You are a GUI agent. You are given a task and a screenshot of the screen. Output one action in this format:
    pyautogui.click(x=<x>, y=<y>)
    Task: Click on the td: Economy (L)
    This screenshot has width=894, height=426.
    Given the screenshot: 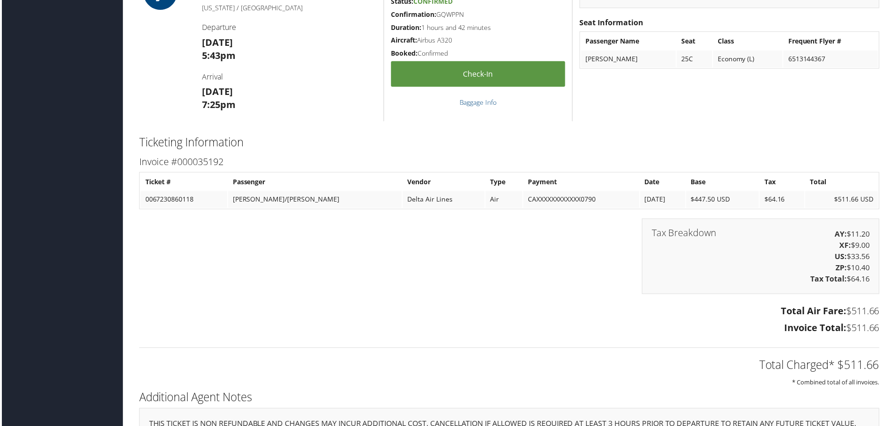 What is the action you would take?
    pyautogui.click(x=750, y=59)
    